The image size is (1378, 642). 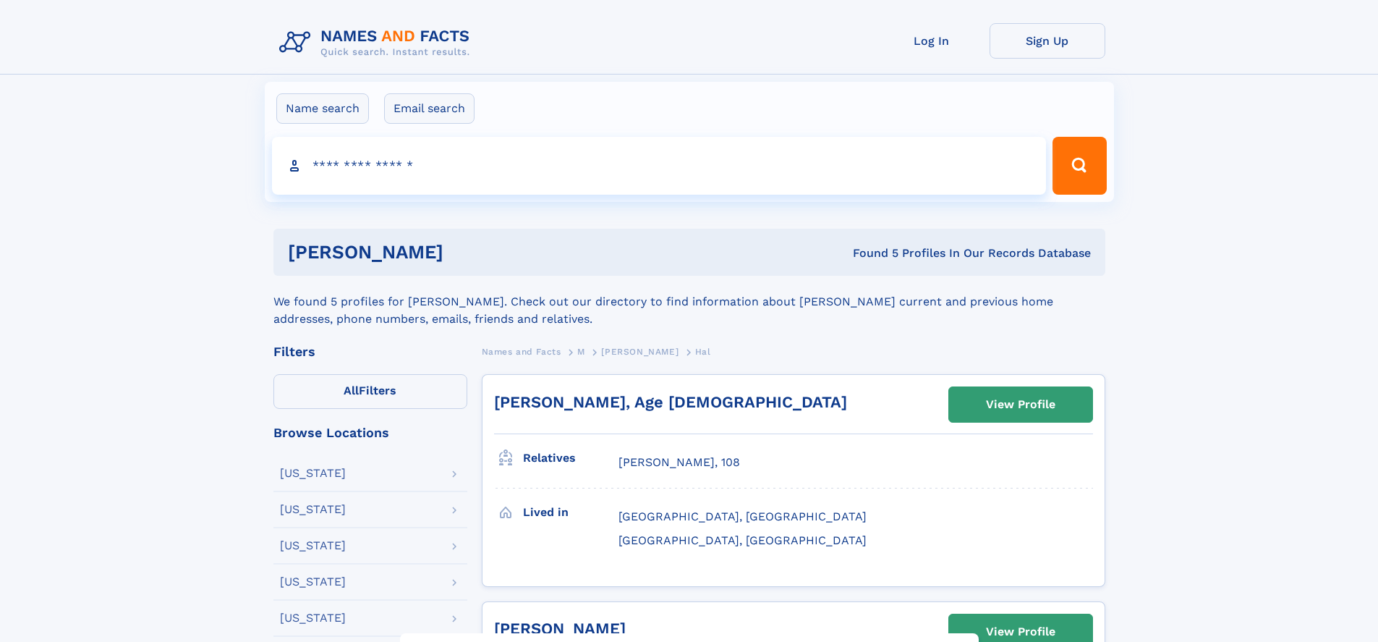 What do you see at coordinates (1047, 41) in the screenshot?
I see `a: Sign Up` at bounding box center [1047, 41].